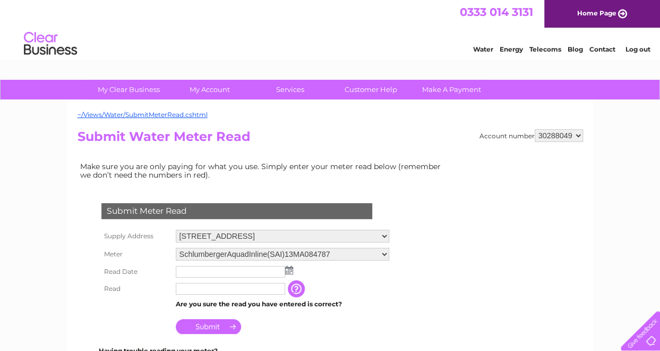 The image size is (660, 351). I want to click on h2: Submit Water Meter Read, so click(330, 139).